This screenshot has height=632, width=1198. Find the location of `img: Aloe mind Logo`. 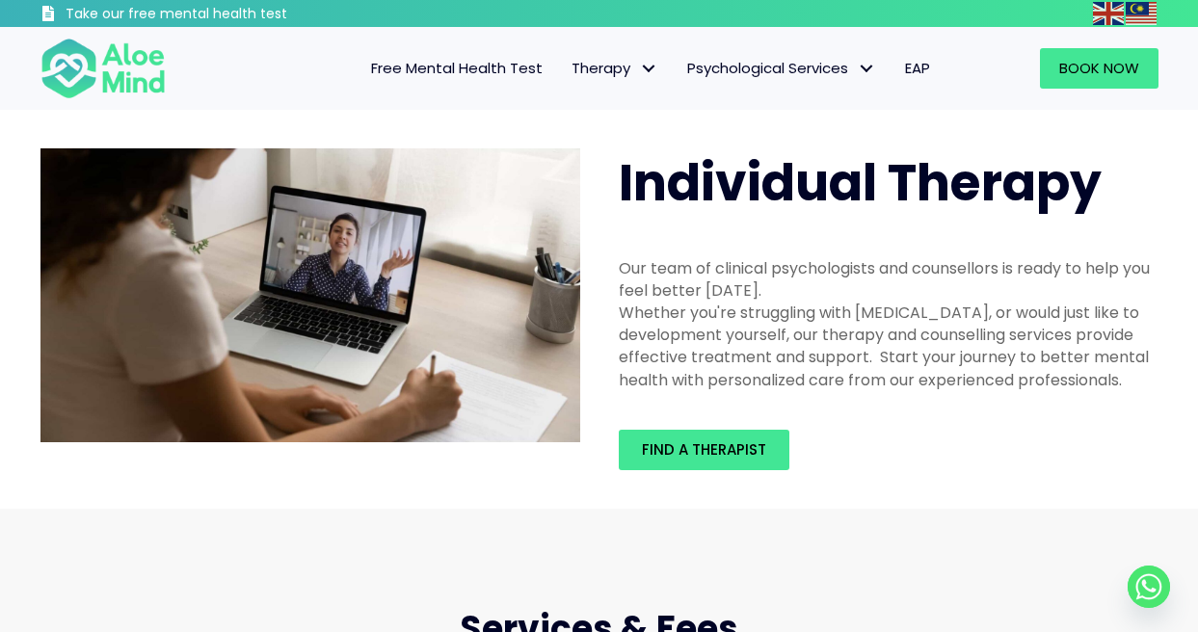

img: Aloe mind Logo is located at coordinates (103, 68).